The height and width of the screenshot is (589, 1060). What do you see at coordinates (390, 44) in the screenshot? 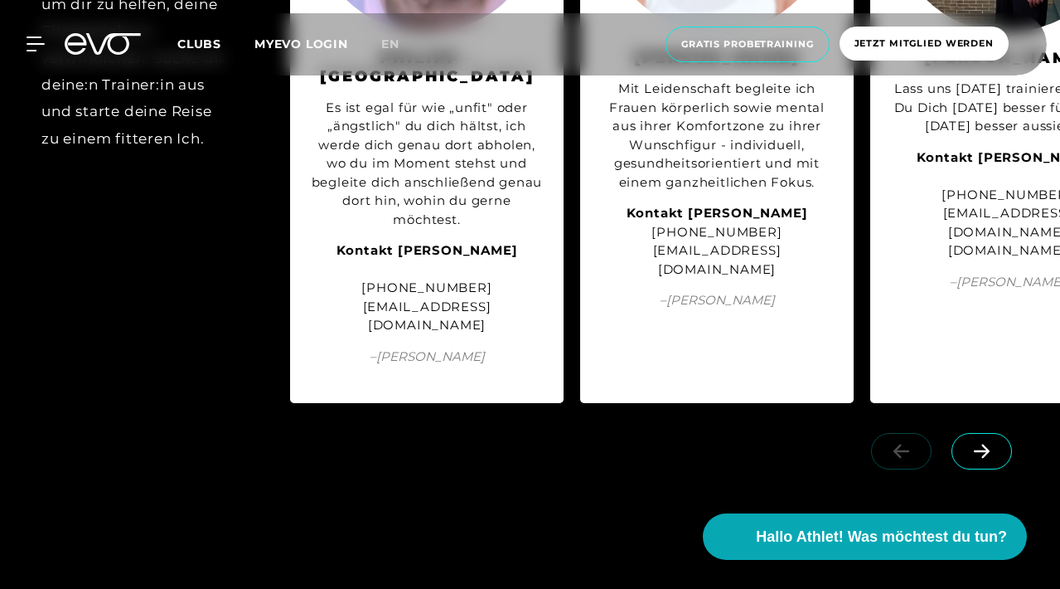
I see `span: en` at bounding box center [390, 44].